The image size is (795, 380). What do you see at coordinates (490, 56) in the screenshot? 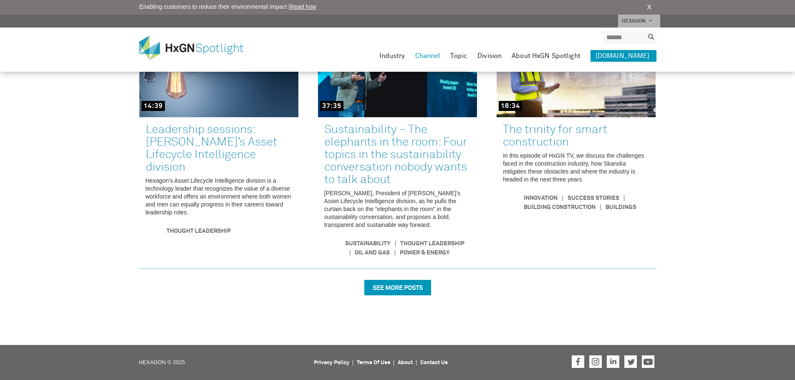
I see `a: Division` at bounding box center [490, 56].